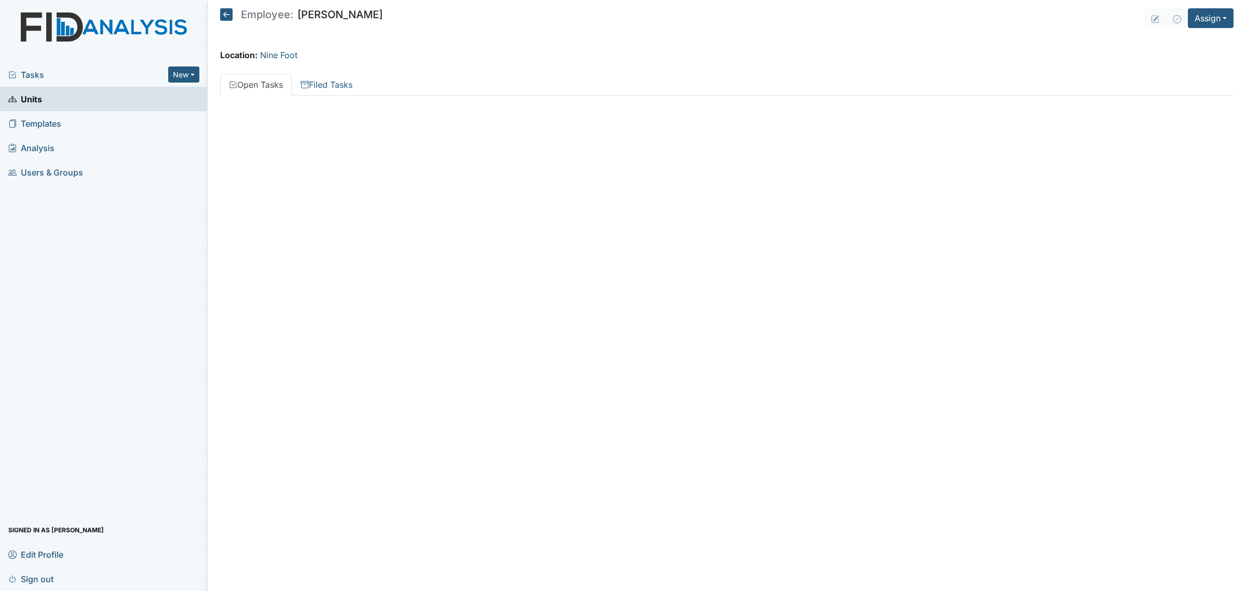  Describe the element at coordinates (239, 55) in the screenshot. I see `strong: Location:` at that location.